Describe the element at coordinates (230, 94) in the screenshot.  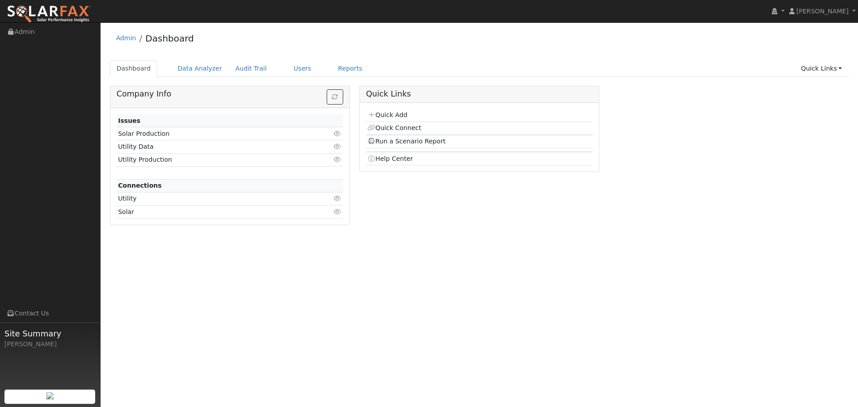
I see `h5: Company Info` at that location.